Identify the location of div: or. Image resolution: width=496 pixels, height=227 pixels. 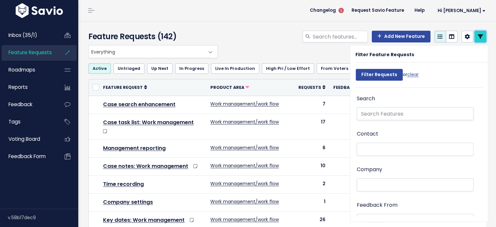
(387, 76).